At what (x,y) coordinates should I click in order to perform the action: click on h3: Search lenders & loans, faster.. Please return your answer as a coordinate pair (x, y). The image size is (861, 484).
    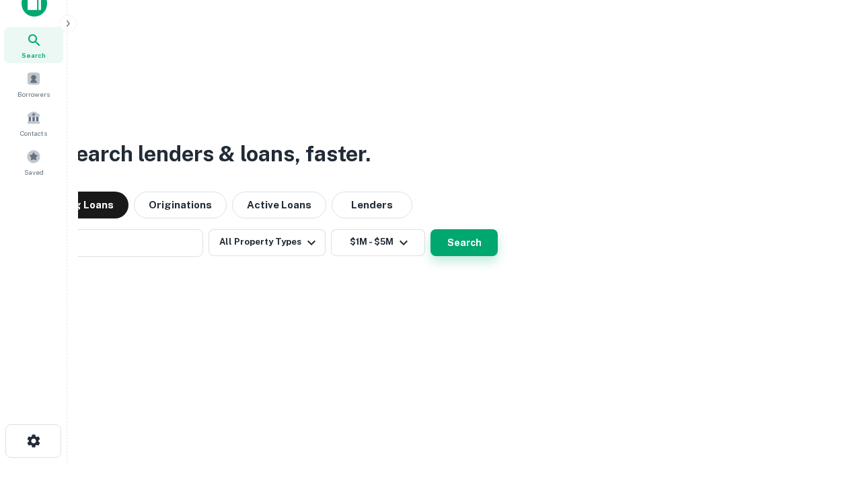
    Looking at the image, I should click on (216, 154).